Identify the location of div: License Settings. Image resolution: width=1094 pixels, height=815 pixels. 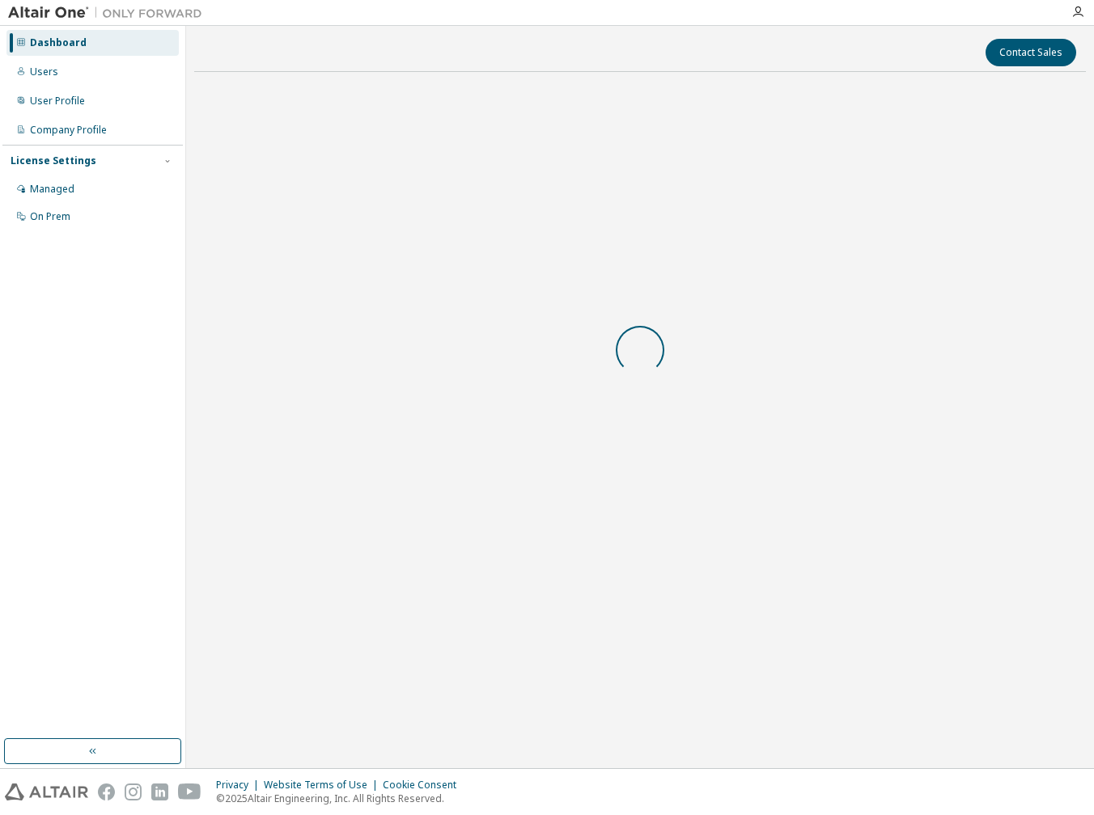
(53, 161).